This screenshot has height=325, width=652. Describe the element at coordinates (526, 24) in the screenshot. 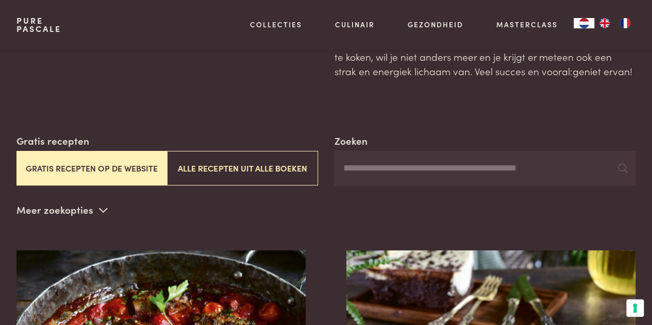

I see `a: Masterclass` at that location.